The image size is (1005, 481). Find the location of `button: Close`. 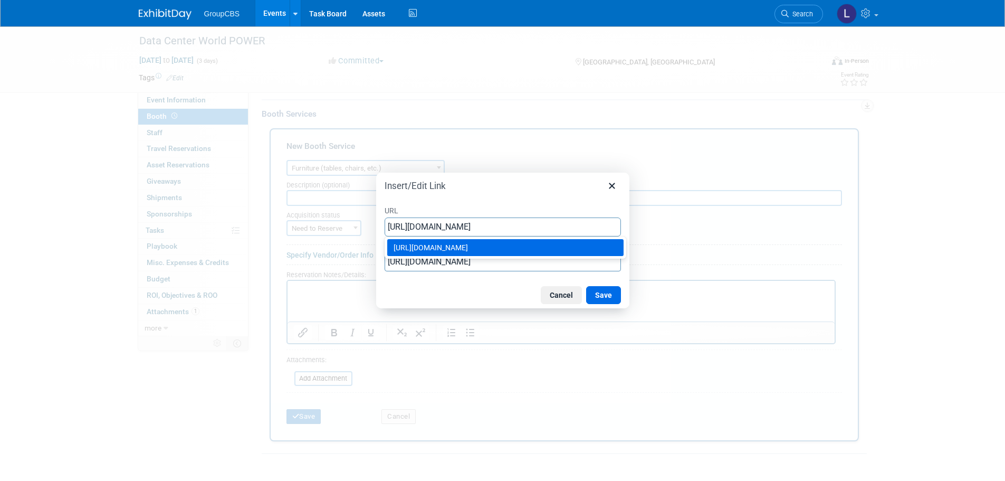

button: Close is located at coordinates (612, 186).